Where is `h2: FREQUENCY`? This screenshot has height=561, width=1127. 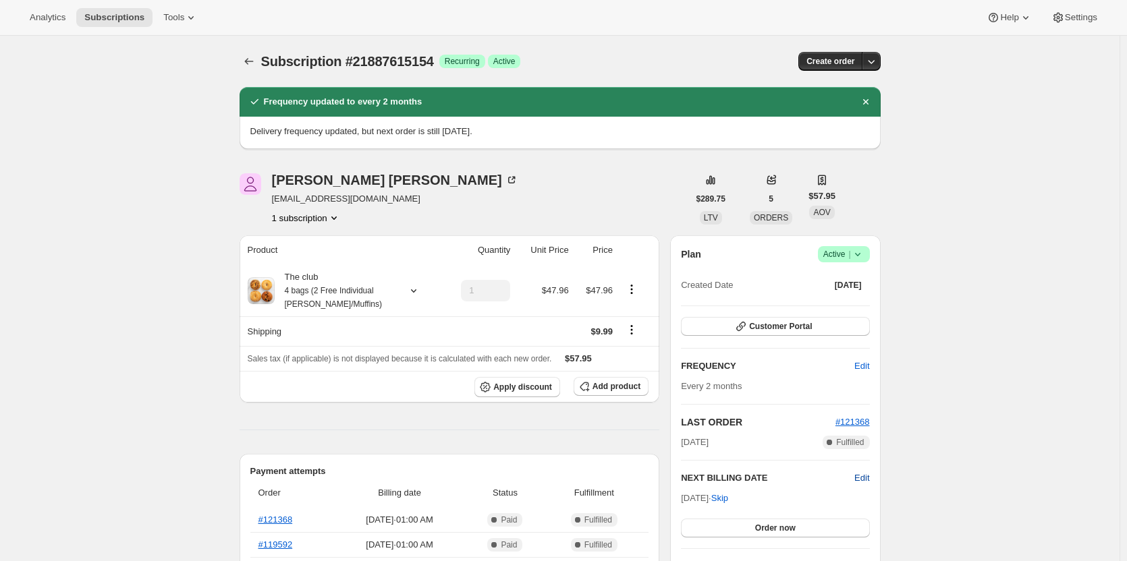
h2: FREQUENCY is located at coordinates (767, 366).